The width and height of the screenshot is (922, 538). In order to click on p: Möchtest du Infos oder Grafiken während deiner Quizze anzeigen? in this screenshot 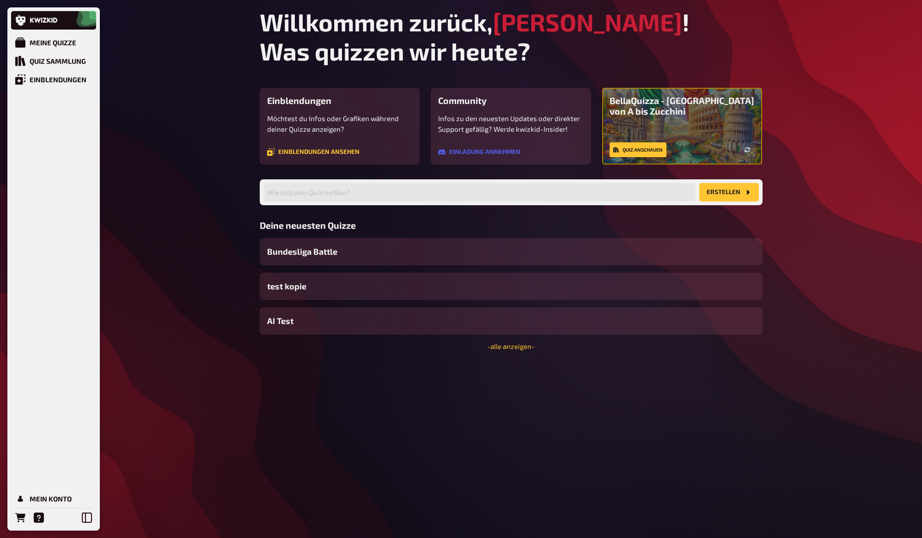, I will do `click(340, 123)`.